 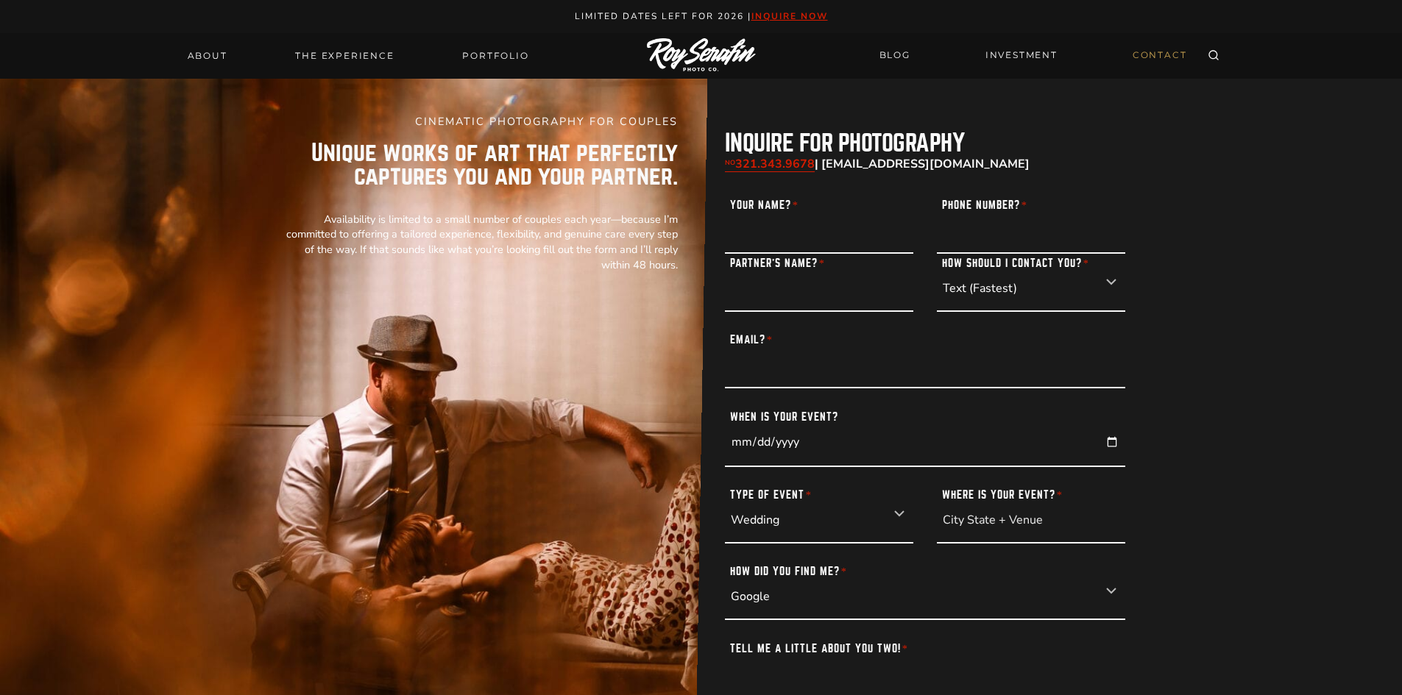 What do you see at coordinates (1002, 493) in the screenshot?
I see `label: Where is your event?` at bounding box center [1002, 493].